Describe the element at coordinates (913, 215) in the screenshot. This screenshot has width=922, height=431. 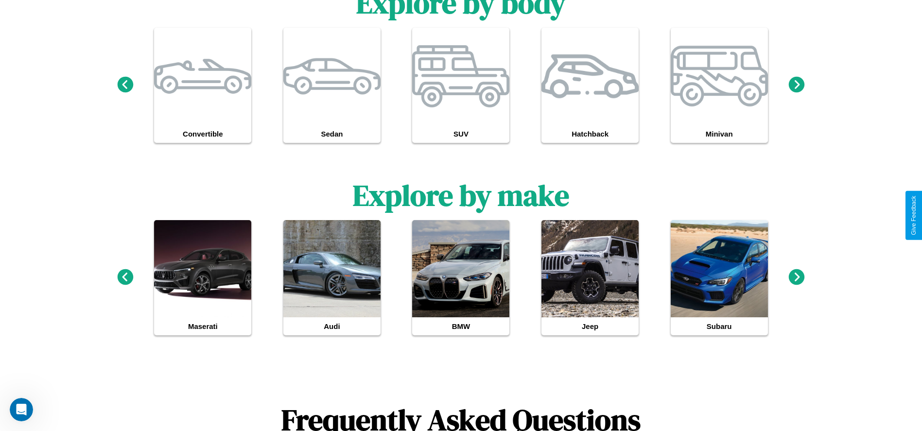
I see `div: Give Feedback` at that location.